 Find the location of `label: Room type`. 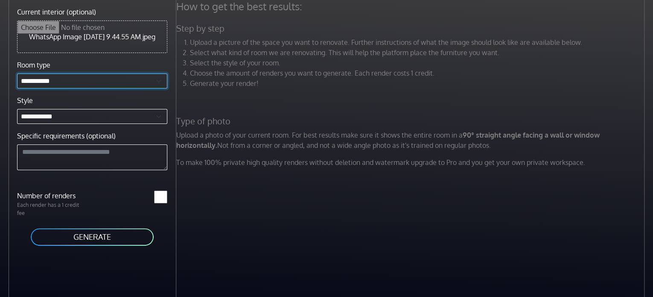

label: Room type is located at coordinates (34, 65).